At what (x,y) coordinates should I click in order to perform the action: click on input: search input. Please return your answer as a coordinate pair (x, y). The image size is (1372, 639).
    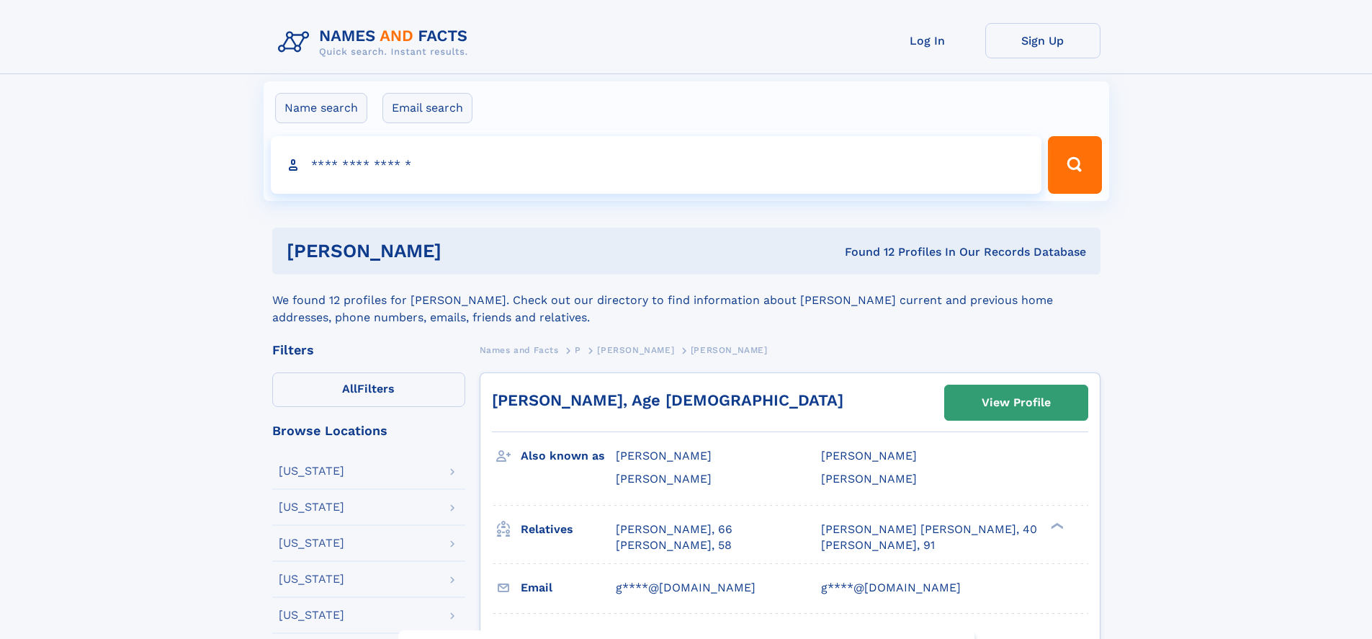
    Looking at the image, I should click on (656, 165).